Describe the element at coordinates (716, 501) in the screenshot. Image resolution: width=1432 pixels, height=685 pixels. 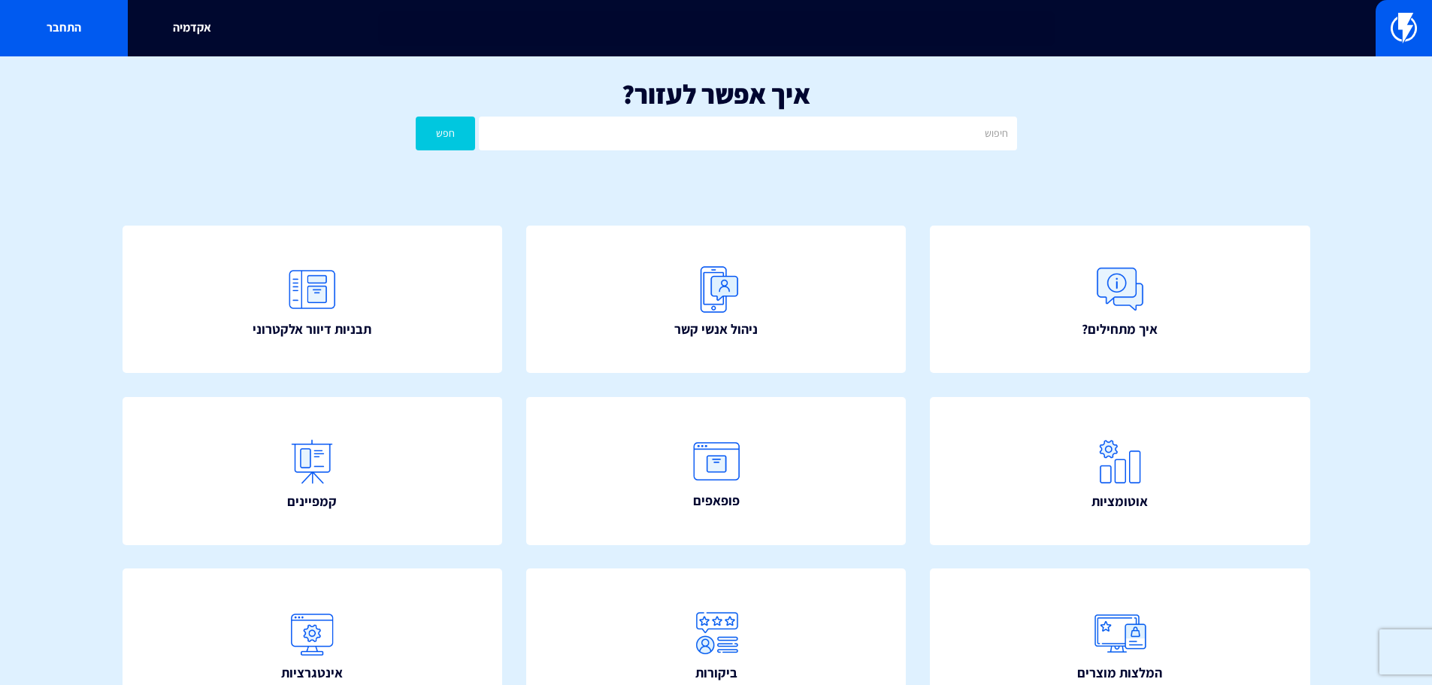
I see `span: פופאפים` at that location.